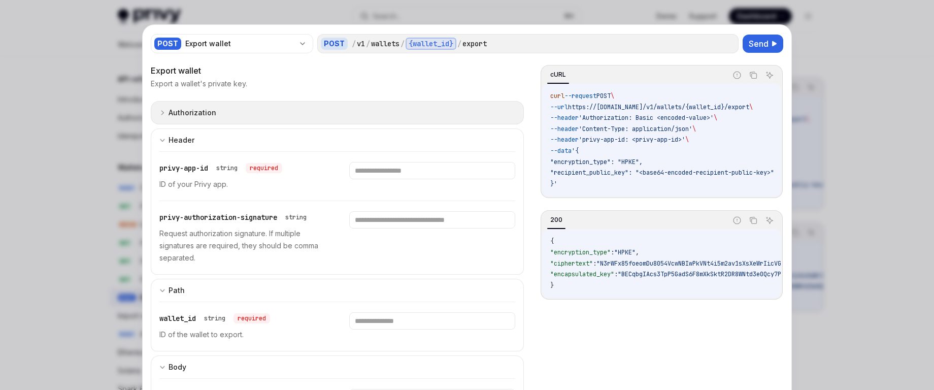  I want to click on span: "recipient_public_key": "<base64-encoded-recipient-public-key>", so click(662, 173).